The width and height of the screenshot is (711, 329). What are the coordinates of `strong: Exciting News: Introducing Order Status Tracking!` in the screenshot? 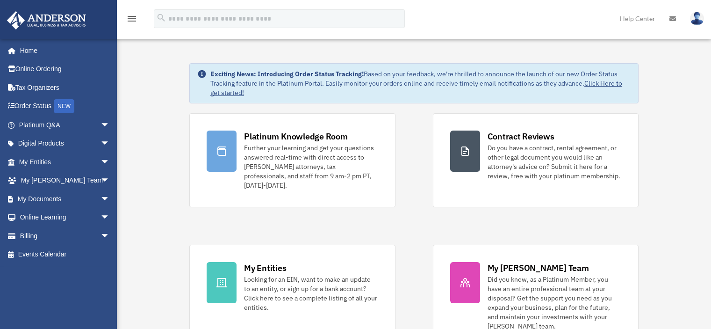 It's located at (287, 74).